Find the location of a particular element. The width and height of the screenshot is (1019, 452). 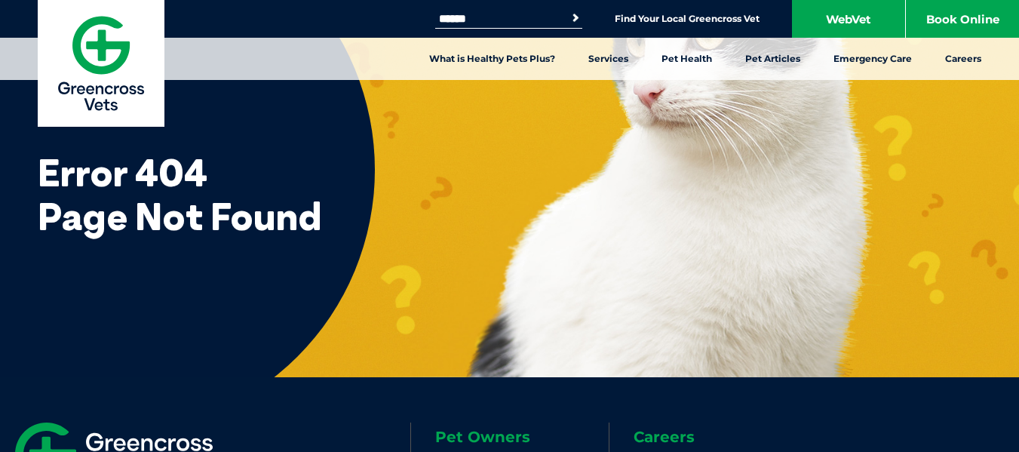

h6: Pet Owners is located at coordinates (521, 437).